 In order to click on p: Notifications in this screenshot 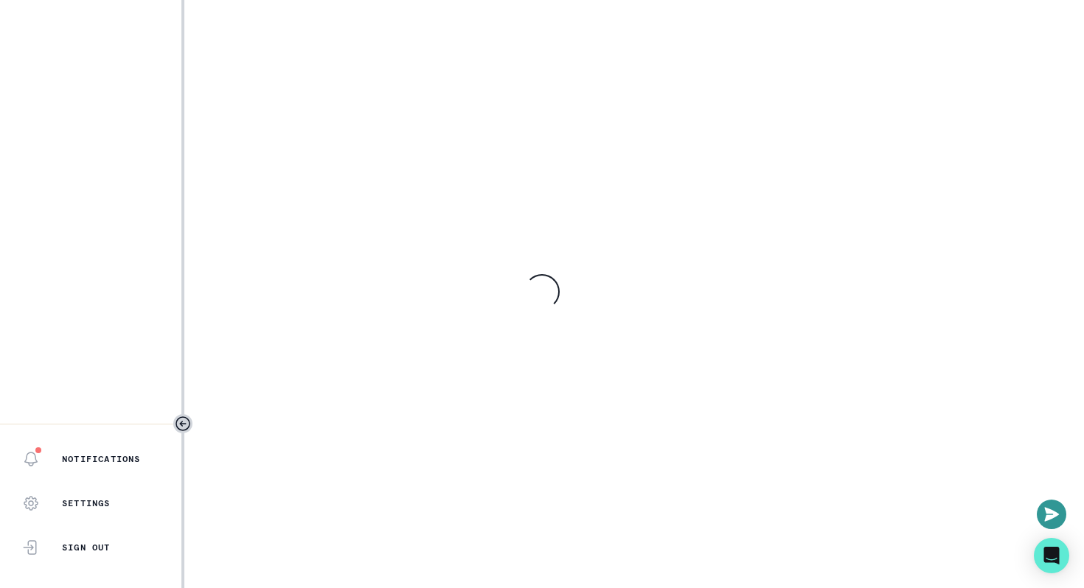, I will do `click(101, 459)`.